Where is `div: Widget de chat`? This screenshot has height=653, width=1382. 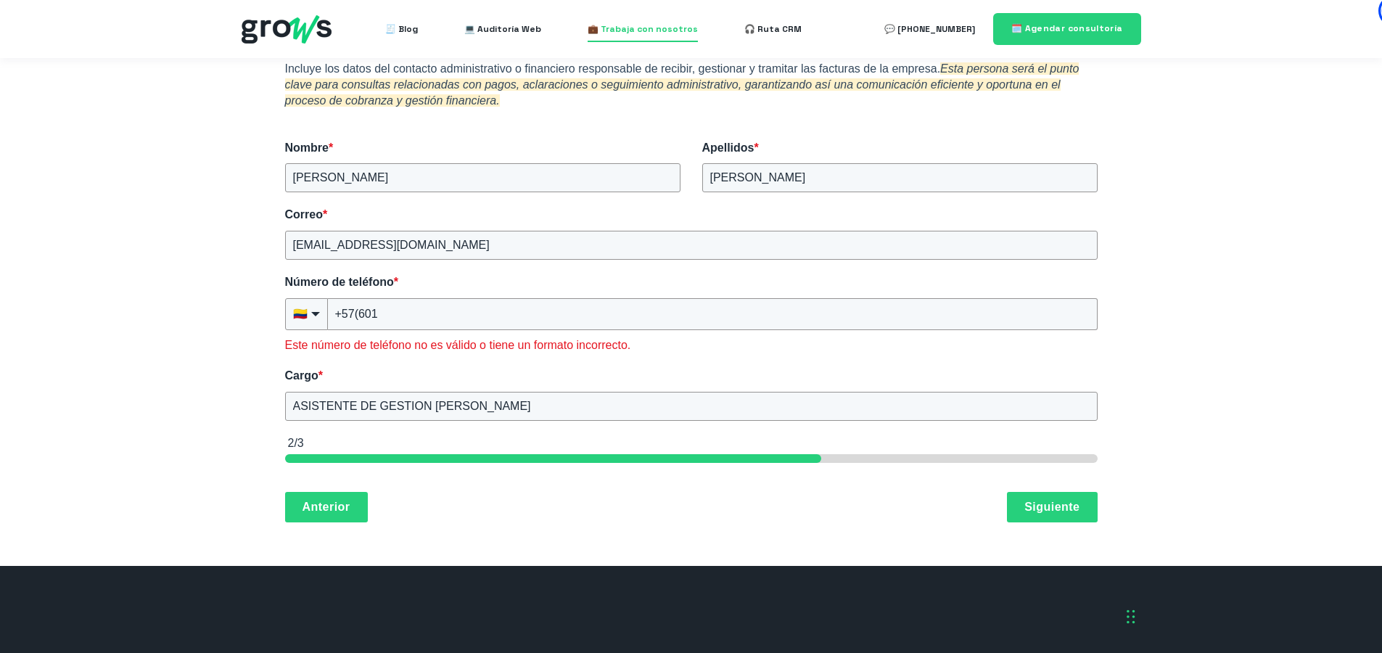
div: Widget de chat is located at coordinates (1251, 565).